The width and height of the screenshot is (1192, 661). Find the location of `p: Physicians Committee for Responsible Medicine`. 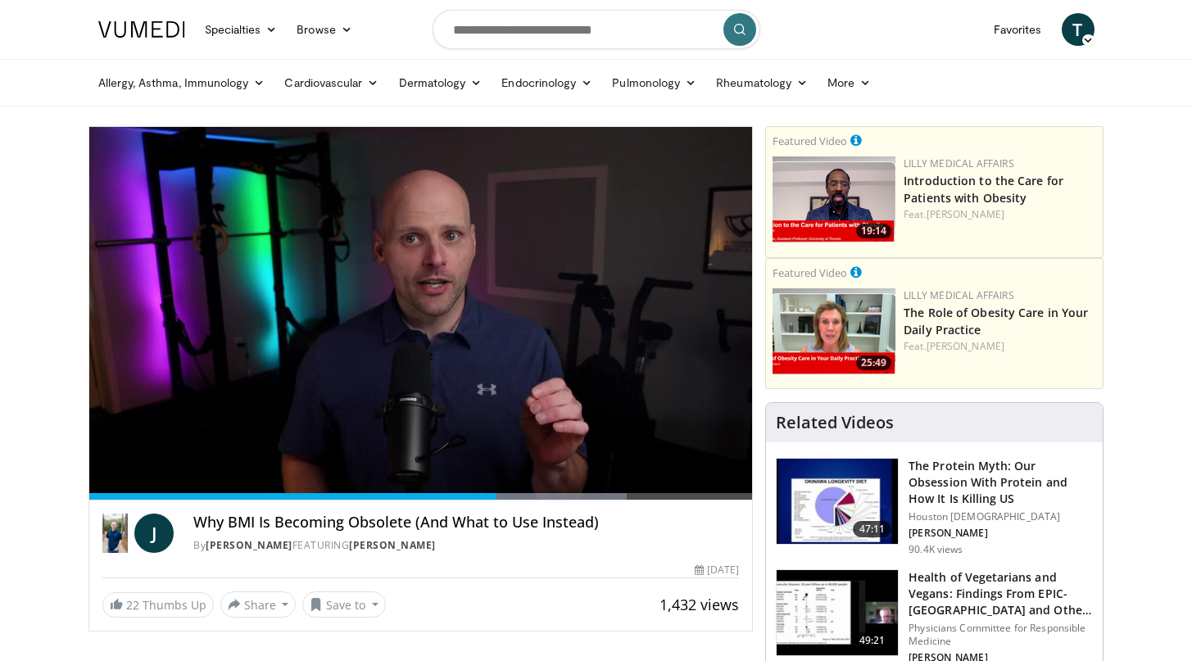

p: Physicians Committee for Responsible Medicine is located at coordinates (1000, 635).